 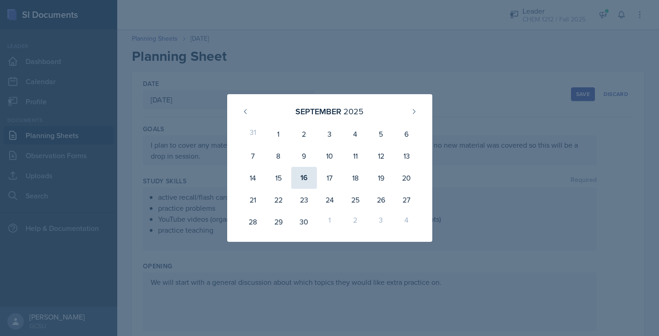 I want to click on div: 12, so click(x=381, y=156).